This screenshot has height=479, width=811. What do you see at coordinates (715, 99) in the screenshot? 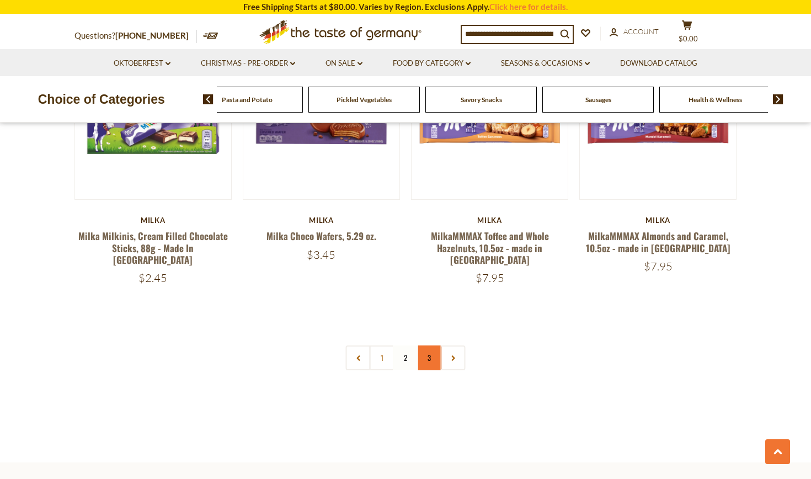
I see `span: Health & Wellness` at bounding box center [715, 99].